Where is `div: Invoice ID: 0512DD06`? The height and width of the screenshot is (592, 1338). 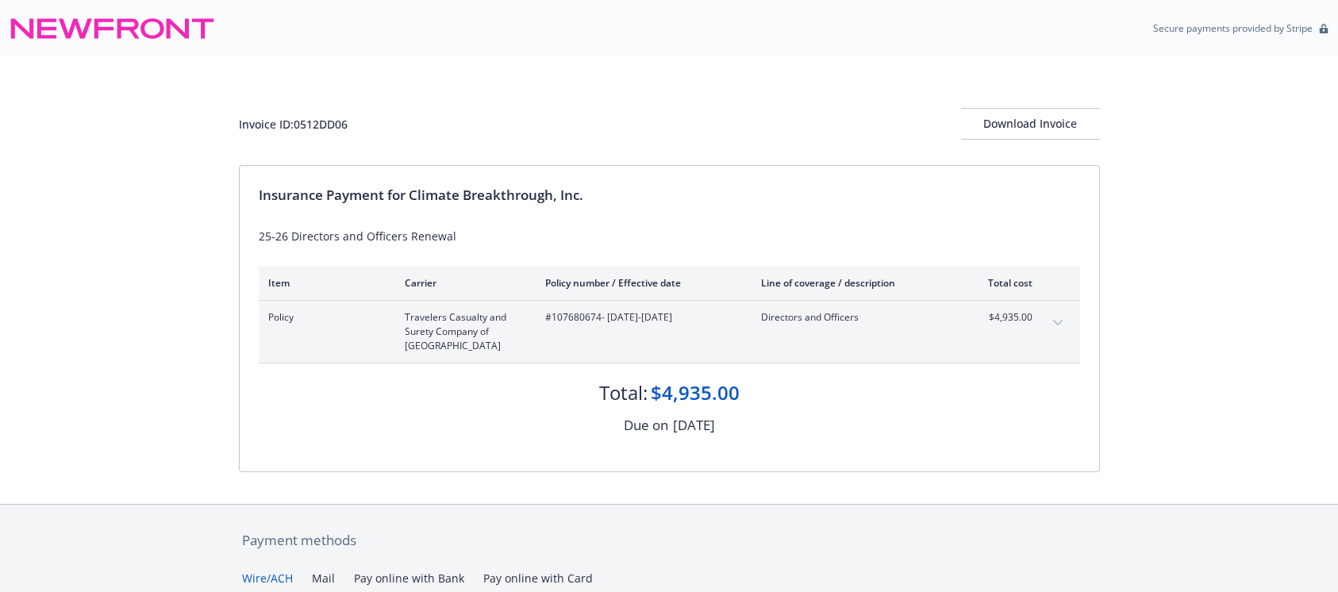
div: Invoice ID: 0512DD06 is located at coordinates (293, 124).